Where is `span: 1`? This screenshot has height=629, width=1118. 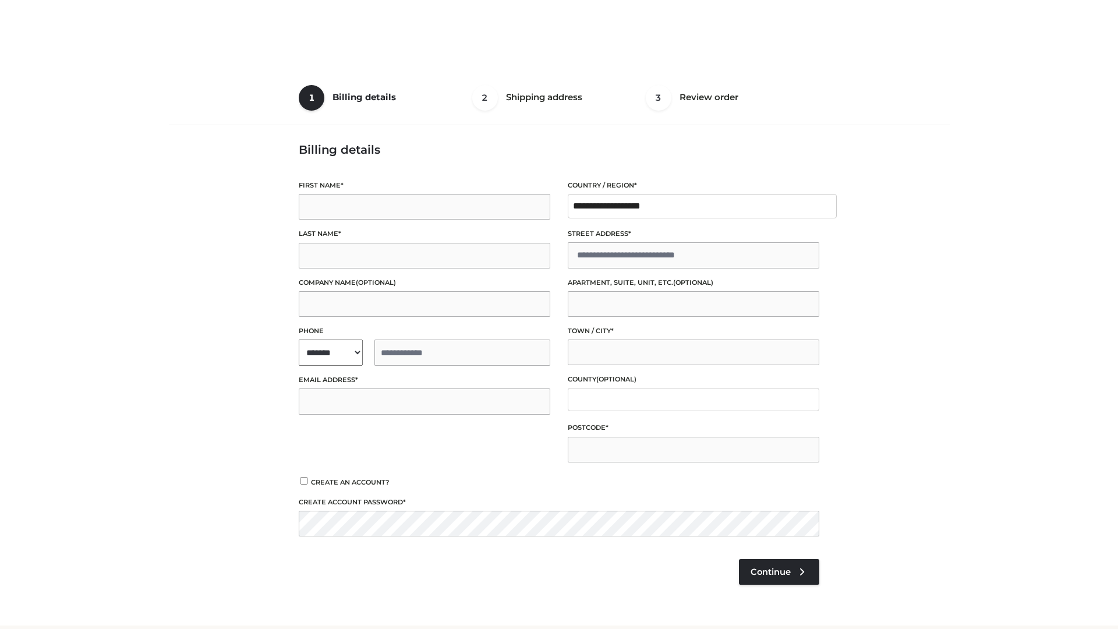 span: 1 is located at coordinates (311, 98).